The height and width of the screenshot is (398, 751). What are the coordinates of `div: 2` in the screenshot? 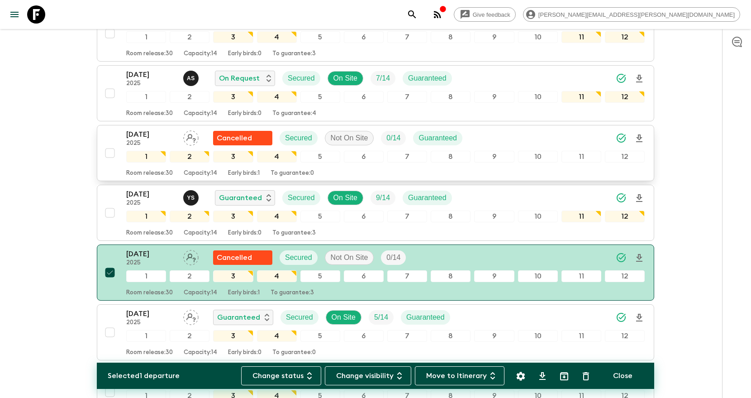 It's located at (190, 276).